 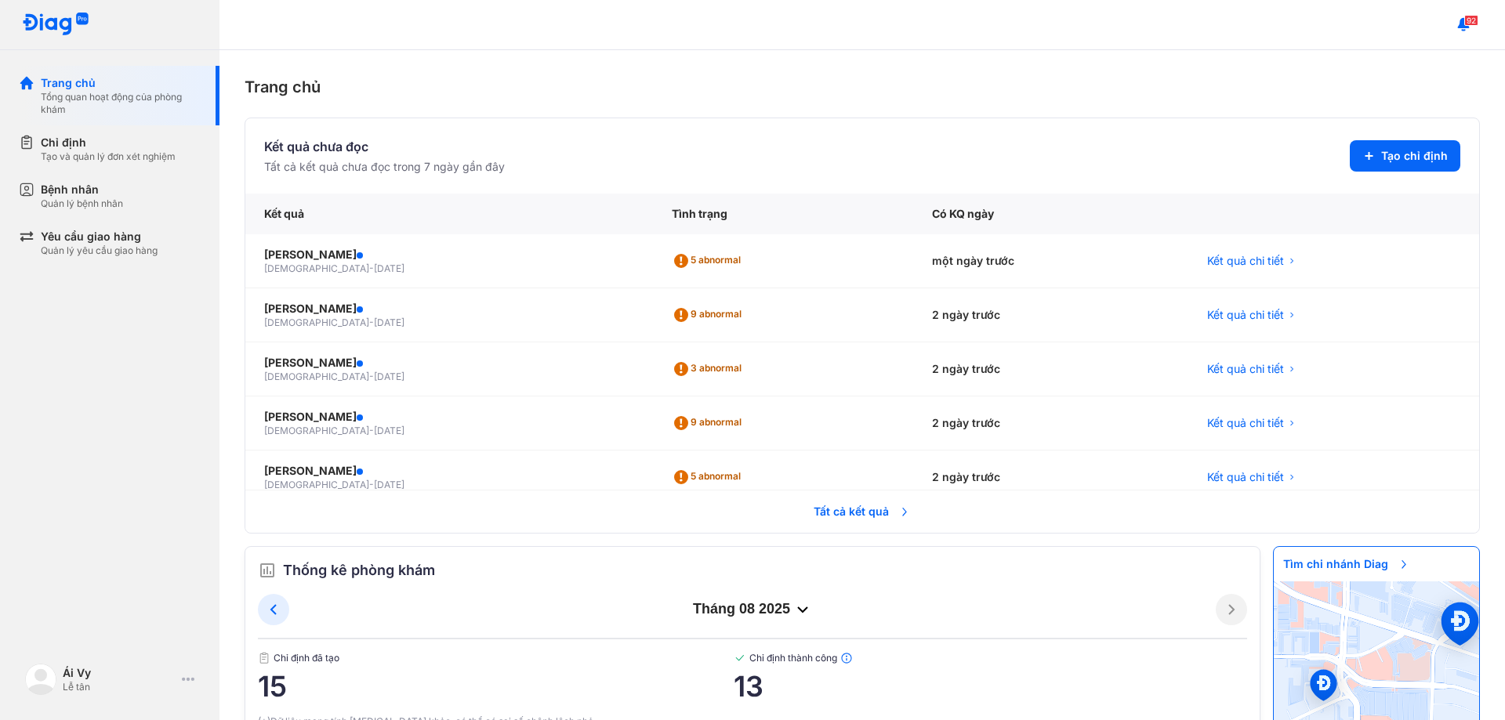 I want to click on span: Tạo chỉ định, so click(x=1414, y=156).